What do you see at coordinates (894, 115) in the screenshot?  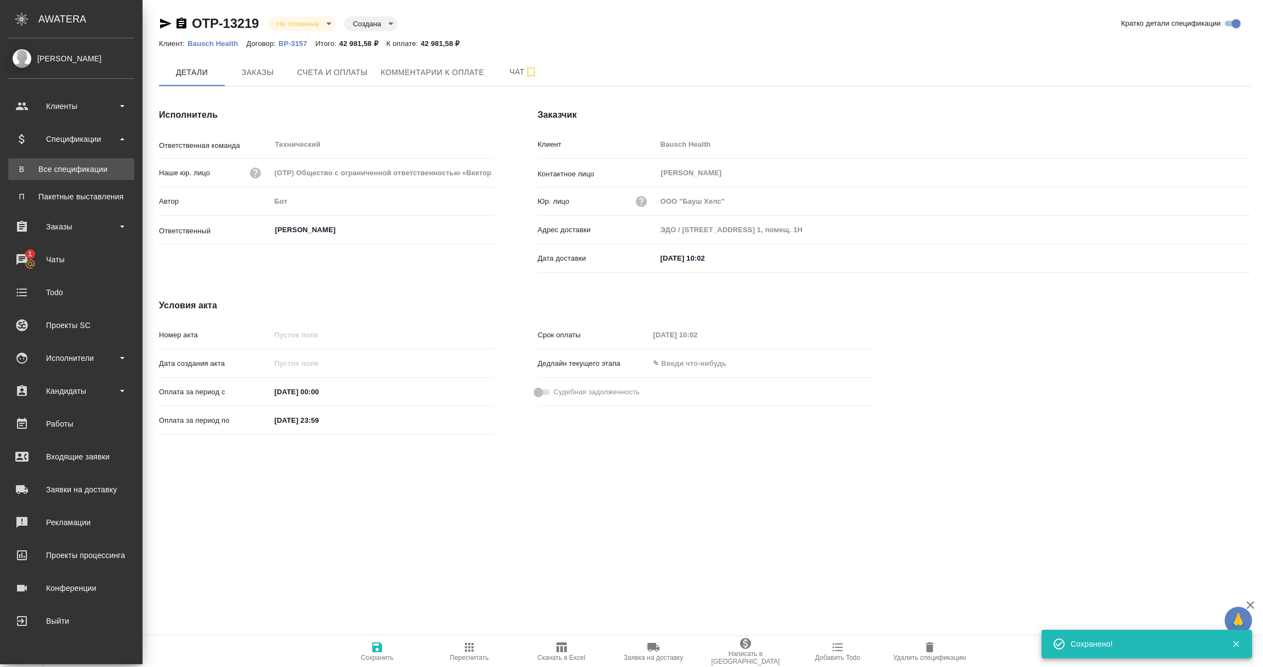 I see `h4: Заказчик` at bounding box center [894, 115].